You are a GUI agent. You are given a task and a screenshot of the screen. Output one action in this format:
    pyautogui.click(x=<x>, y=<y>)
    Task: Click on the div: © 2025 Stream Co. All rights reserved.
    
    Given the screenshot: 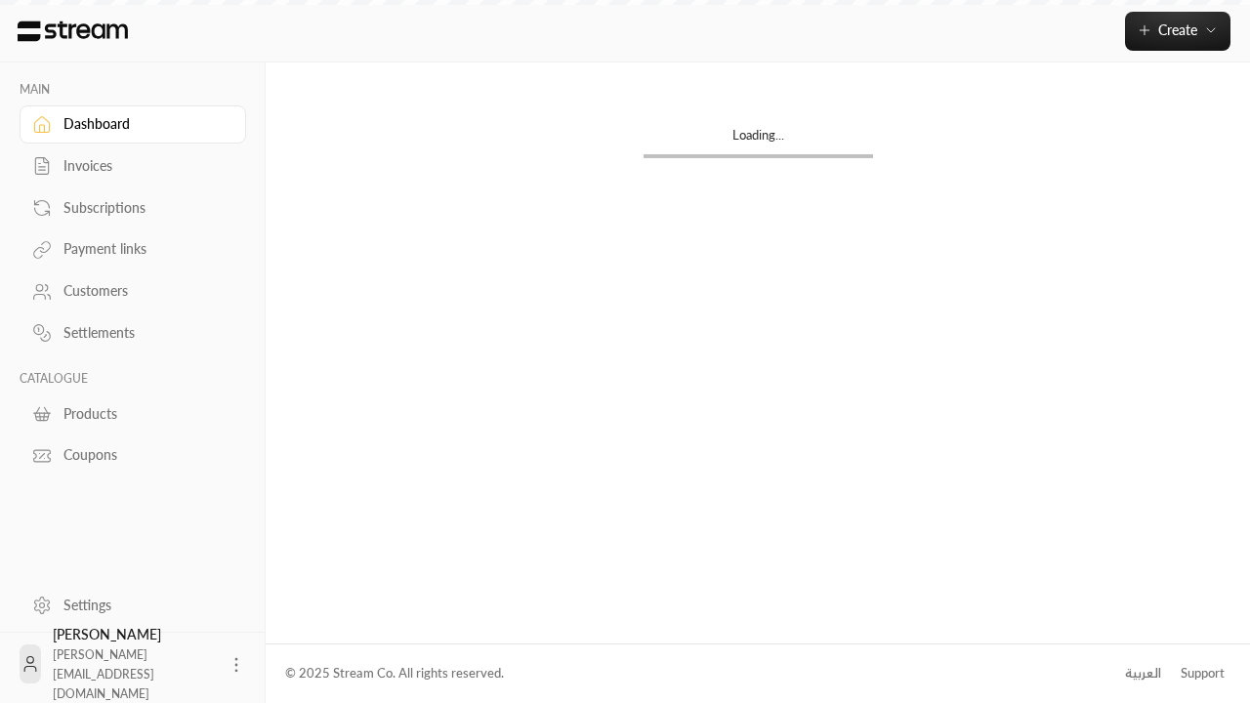 What is the action you would take?
    pyautogui.click(x=395, y=674)
    